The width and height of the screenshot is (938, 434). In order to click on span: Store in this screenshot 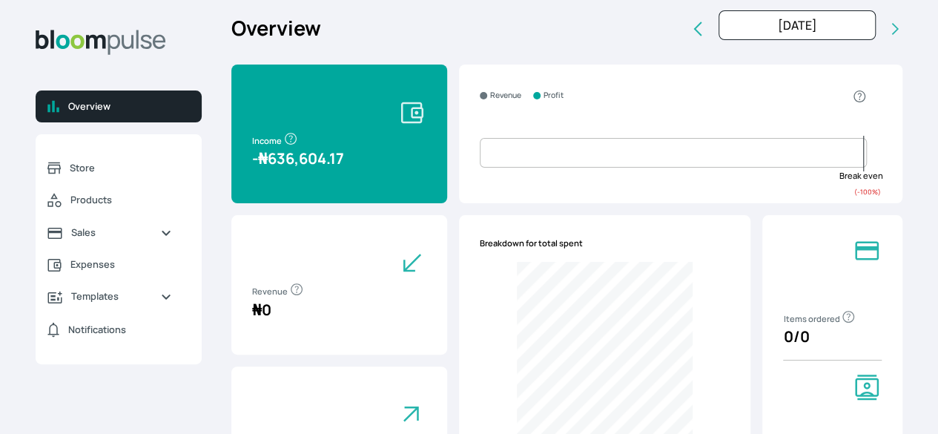, I will do `click(121, 168)`.